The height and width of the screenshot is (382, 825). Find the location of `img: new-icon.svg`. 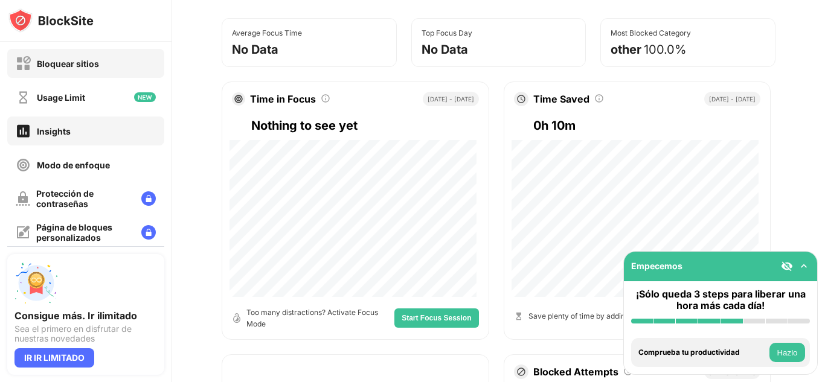

img: new-icon.svg is located at coordinates (145, 97).